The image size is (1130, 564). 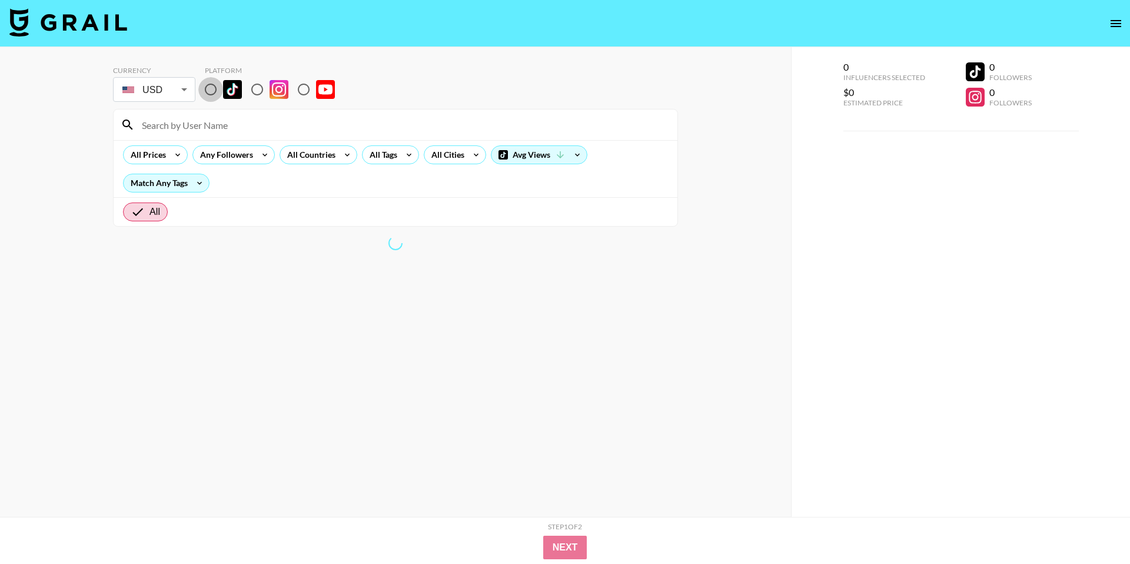 What do you see at coordinates (565, 526) in the screenshot?
I see `div: Step 1 of 2` at bounding box center [565, 526].